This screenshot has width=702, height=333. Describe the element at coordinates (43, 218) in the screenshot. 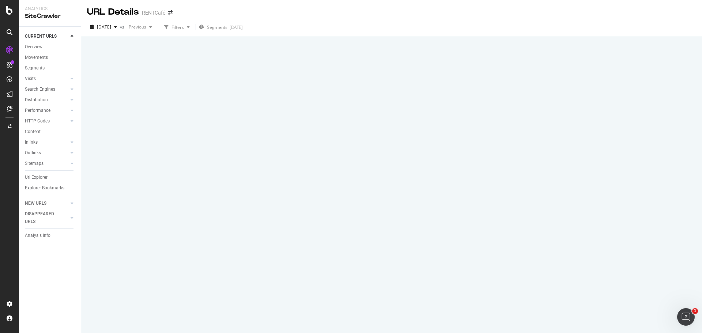

I see `div: DISAPPEARED URLS` at that location.